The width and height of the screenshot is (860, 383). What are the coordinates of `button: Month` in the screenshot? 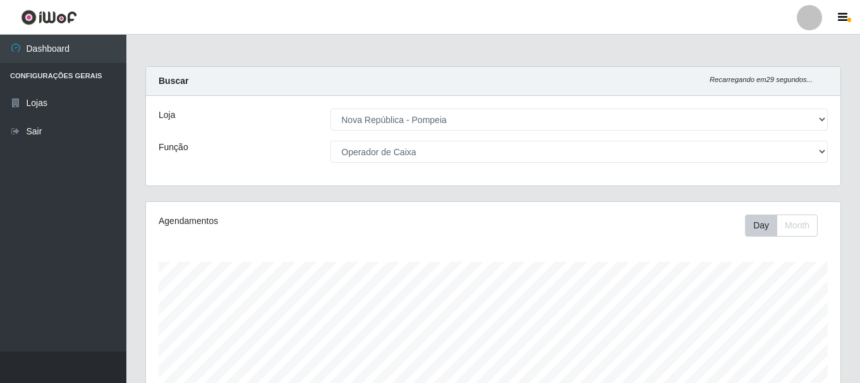 It's located at (797, 226).